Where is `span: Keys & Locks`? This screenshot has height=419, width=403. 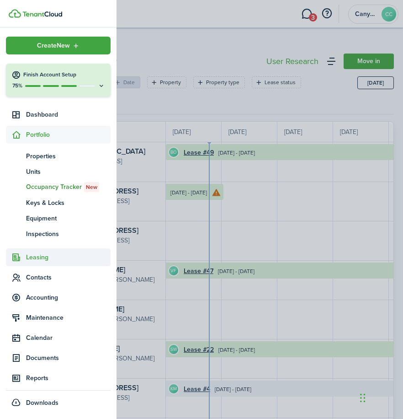 span: Keys & Locks is located at coordinates (68, 202).